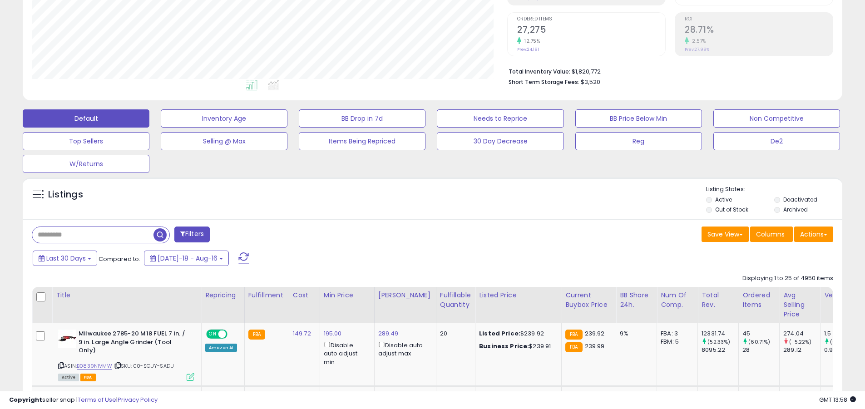 This screenshot has width=865, height=409. I want to click on button: De2, so click(776, 141).